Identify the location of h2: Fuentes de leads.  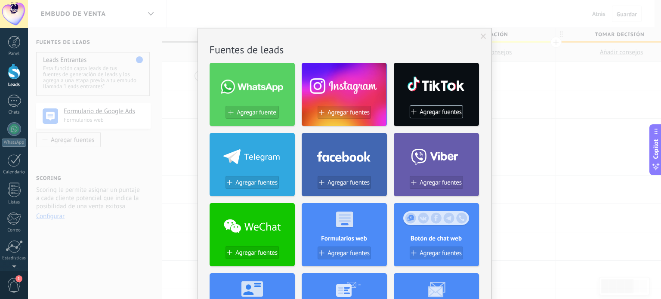
(345, 49).